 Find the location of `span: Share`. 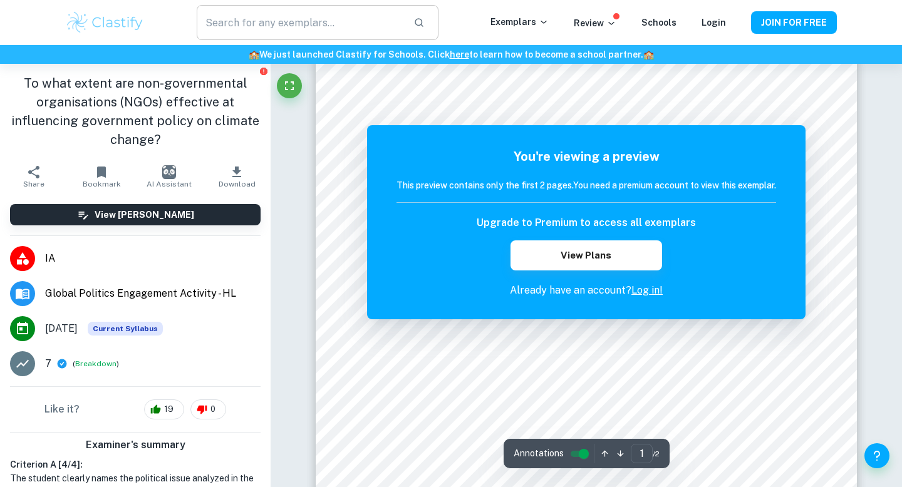

span: Share is located at coordinates (34, 184).